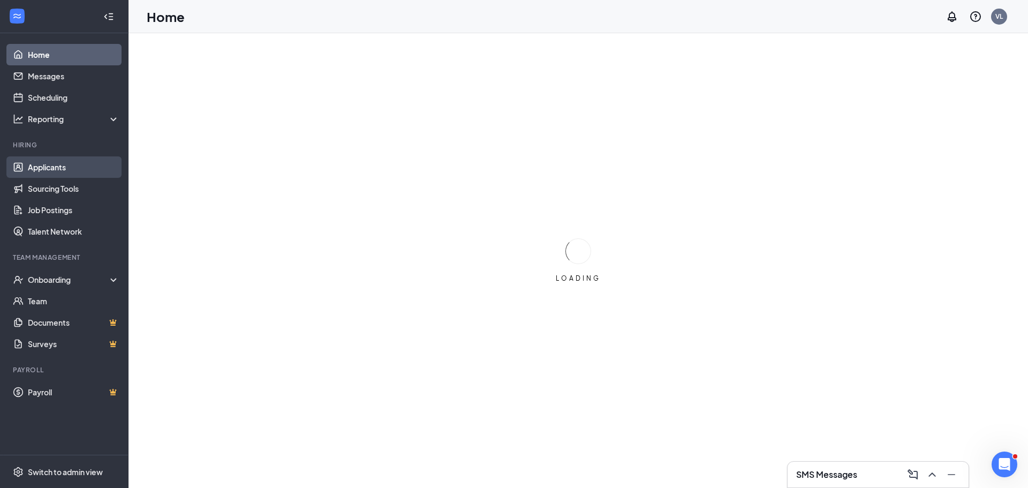  I want to click on svg: WorkstreamLogo, so click(17, 16).